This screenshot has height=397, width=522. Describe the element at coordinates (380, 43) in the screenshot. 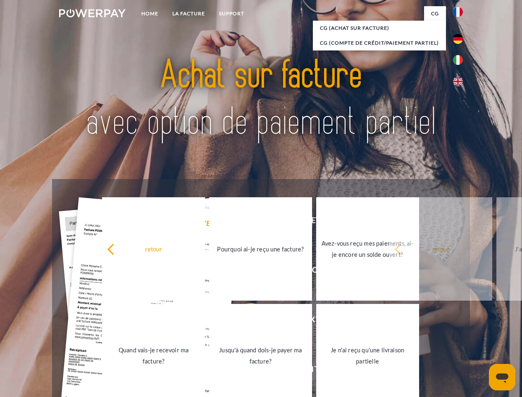

I see `a: CG (Compte de crédit/paiement partiel)` at that location.